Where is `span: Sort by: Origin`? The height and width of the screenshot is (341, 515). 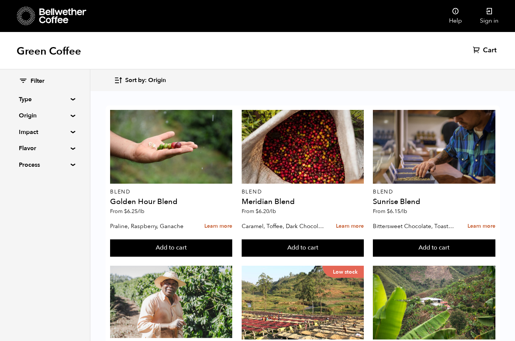 span: Sort by: Origin is located at coordinates (145, 81).